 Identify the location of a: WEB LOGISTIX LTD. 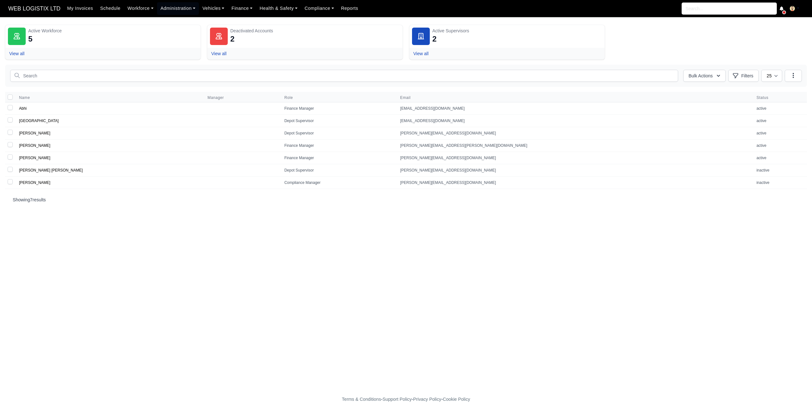
(34, 9).